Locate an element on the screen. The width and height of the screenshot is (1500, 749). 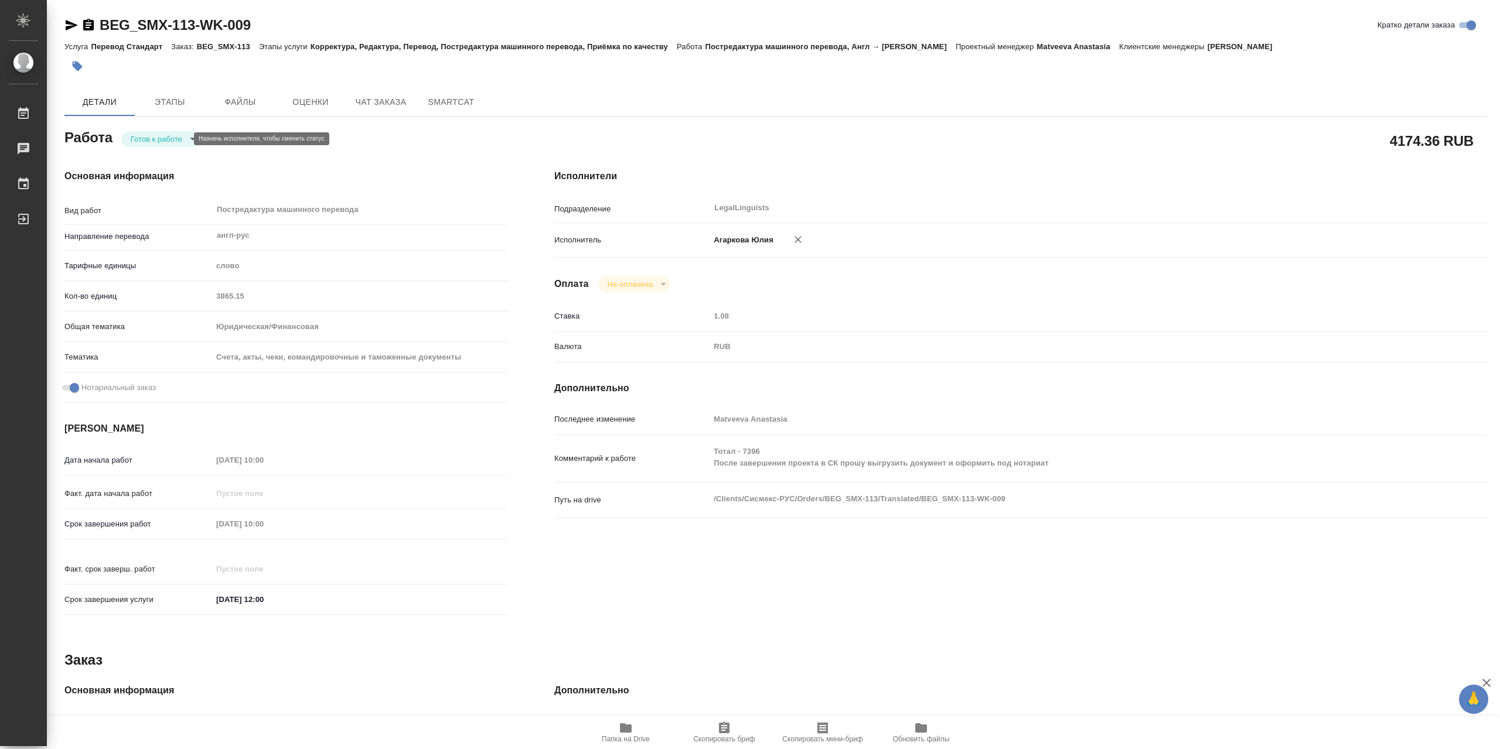
h2: 4174.36 RUB is located at coordinates (1431, 141).